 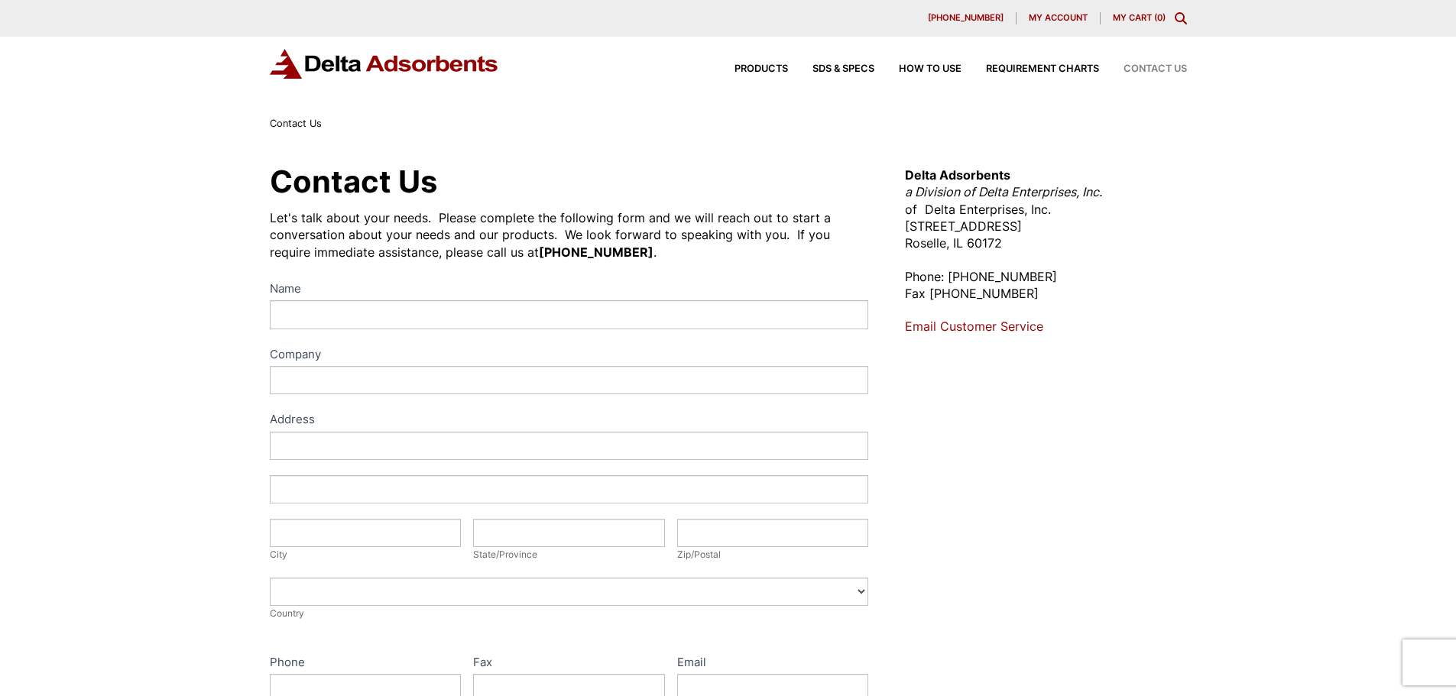 What do you see at coordinates (1004, 192) in the screenshot?
I see `em: a Division of Delta Enterprises, Inc.` at bounding box center [1004, 192].